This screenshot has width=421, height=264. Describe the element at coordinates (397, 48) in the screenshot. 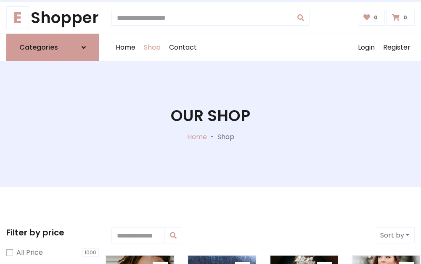

I see `a: Register` at that location.